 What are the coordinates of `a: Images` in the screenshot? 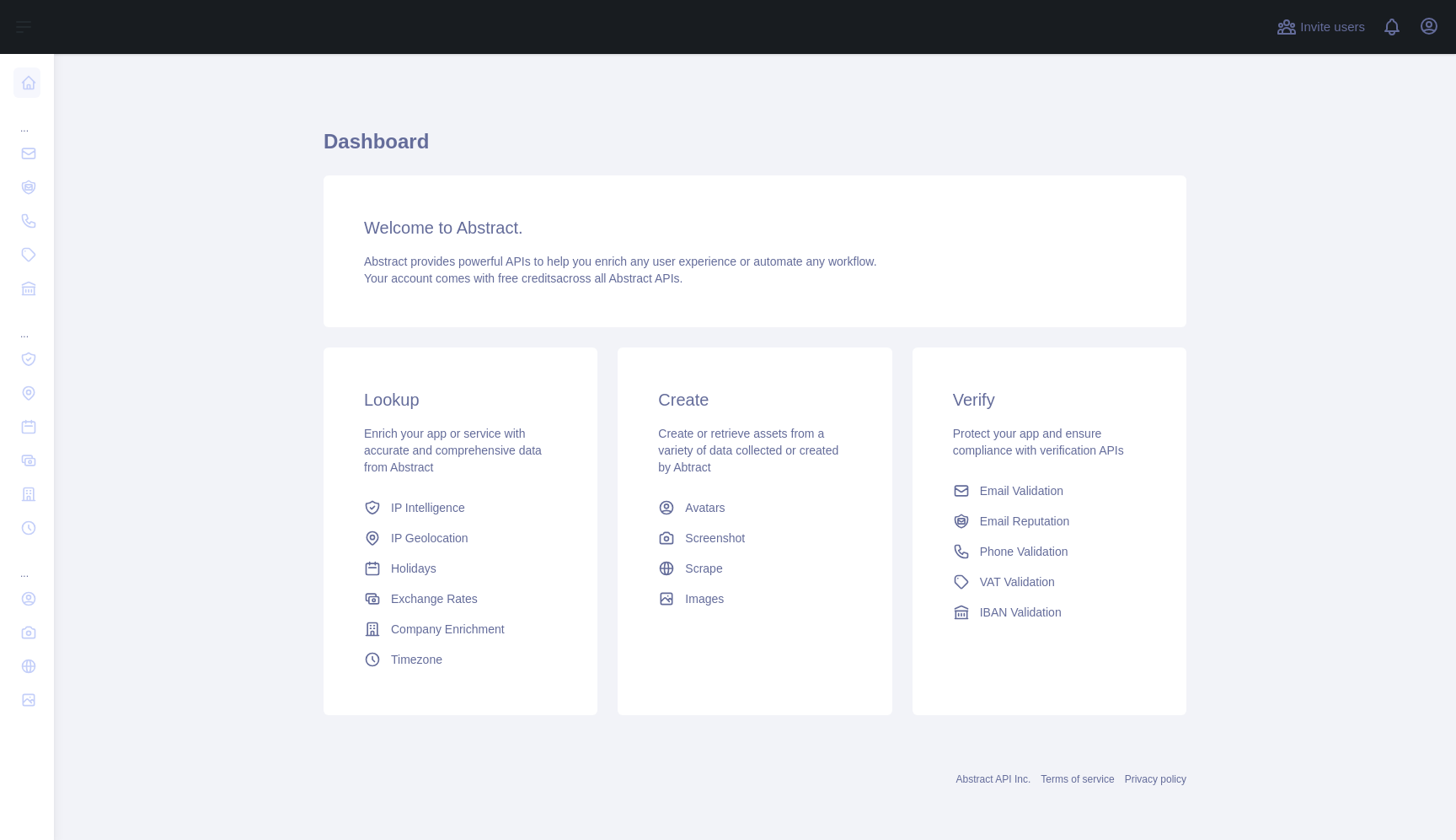 It's located at (754, 599).